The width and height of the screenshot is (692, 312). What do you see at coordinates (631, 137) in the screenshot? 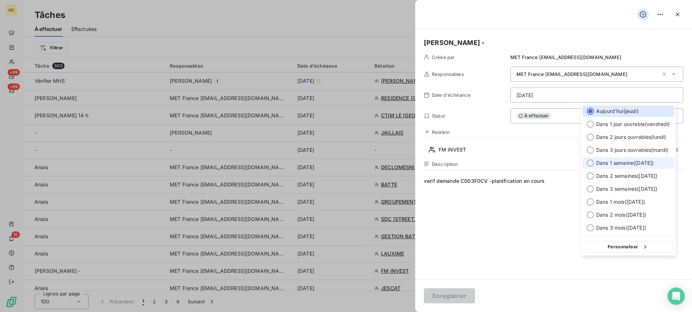
I see `span: Dans 2 jours ouvrables ( lundi )` at bounding box center [631, 137].